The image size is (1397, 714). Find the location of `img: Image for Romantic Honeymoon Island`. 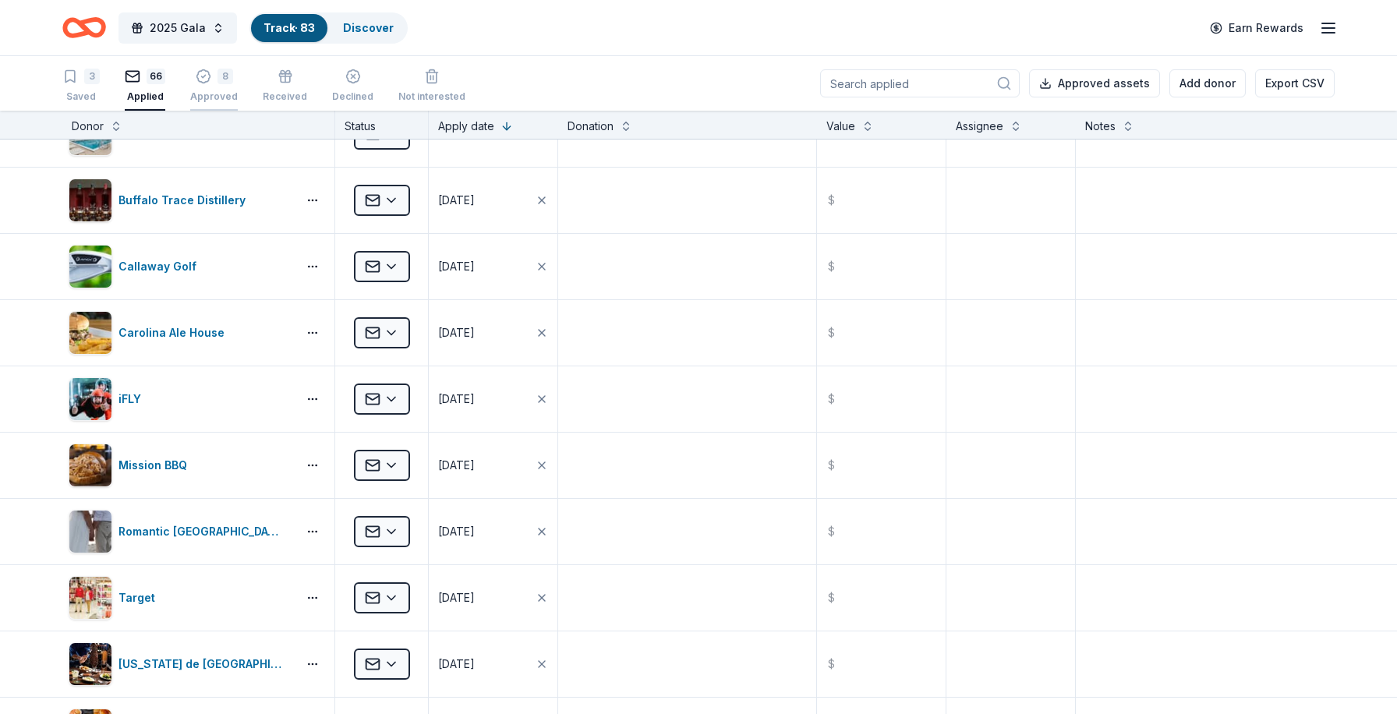

img: Image for Romantic Honeymoon Island is located at coordinates (90, 532).